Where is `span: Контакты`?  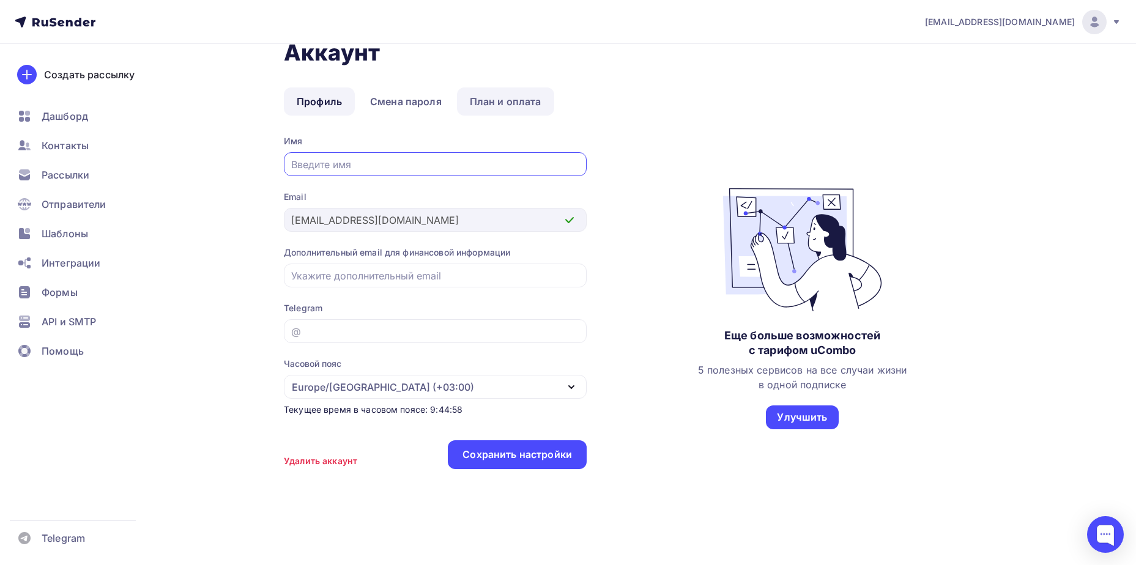 span: Контакты is located at coordinates (65, 146).